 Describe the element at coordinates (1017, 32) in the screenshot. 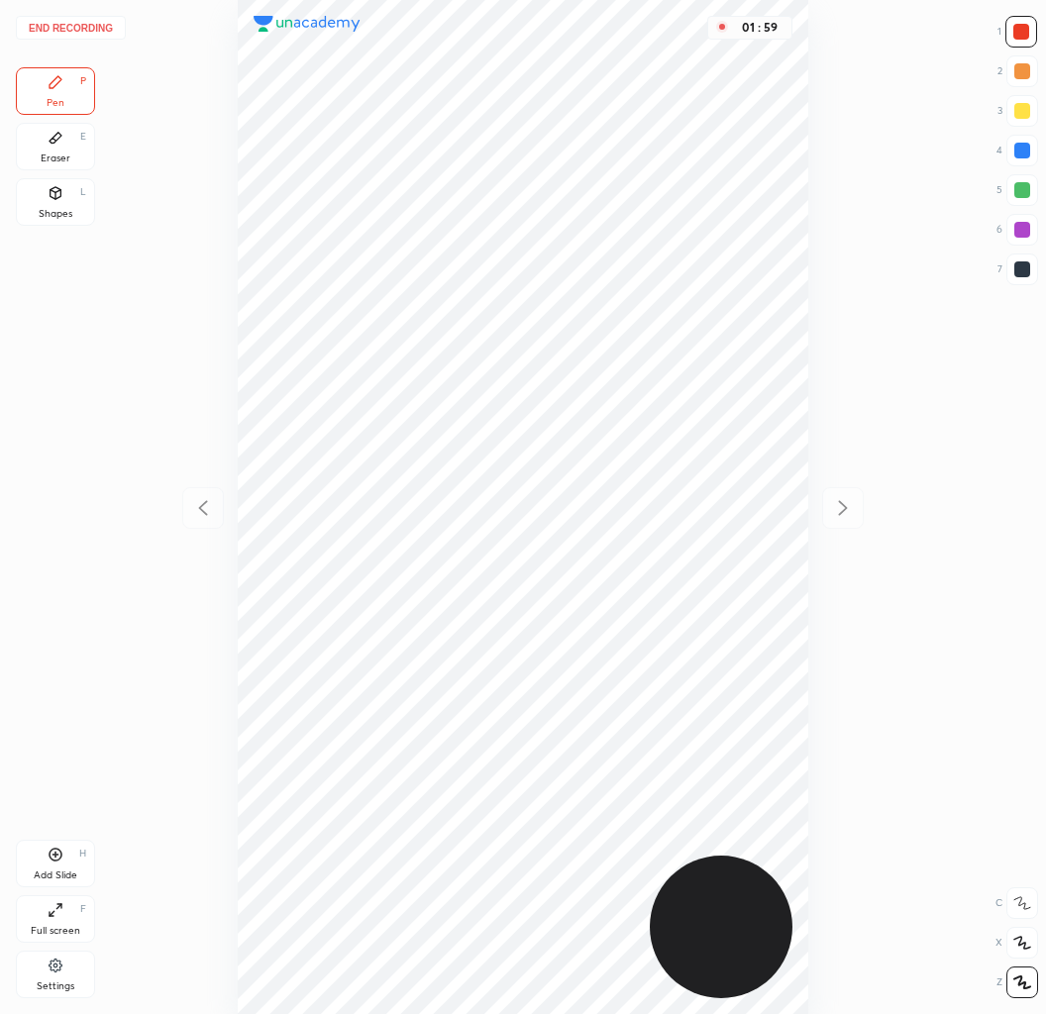

I see `div: 1` at that location.